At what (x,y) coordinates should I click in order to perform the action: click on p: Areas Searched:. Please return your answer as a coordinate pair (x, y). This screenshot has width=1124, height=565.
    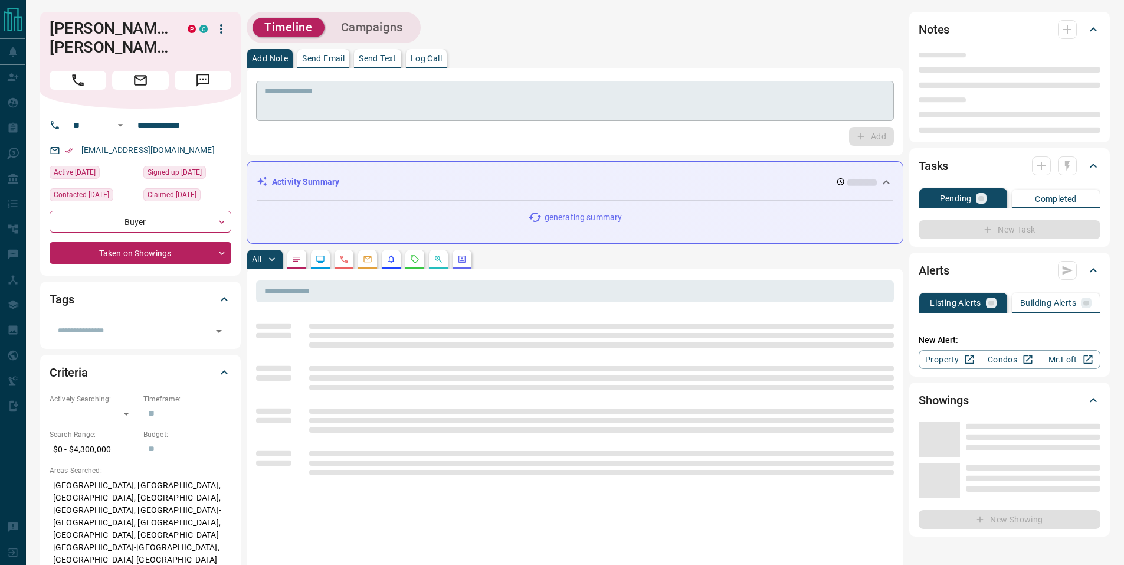
    Looking at the image, I should click on (140, 470).